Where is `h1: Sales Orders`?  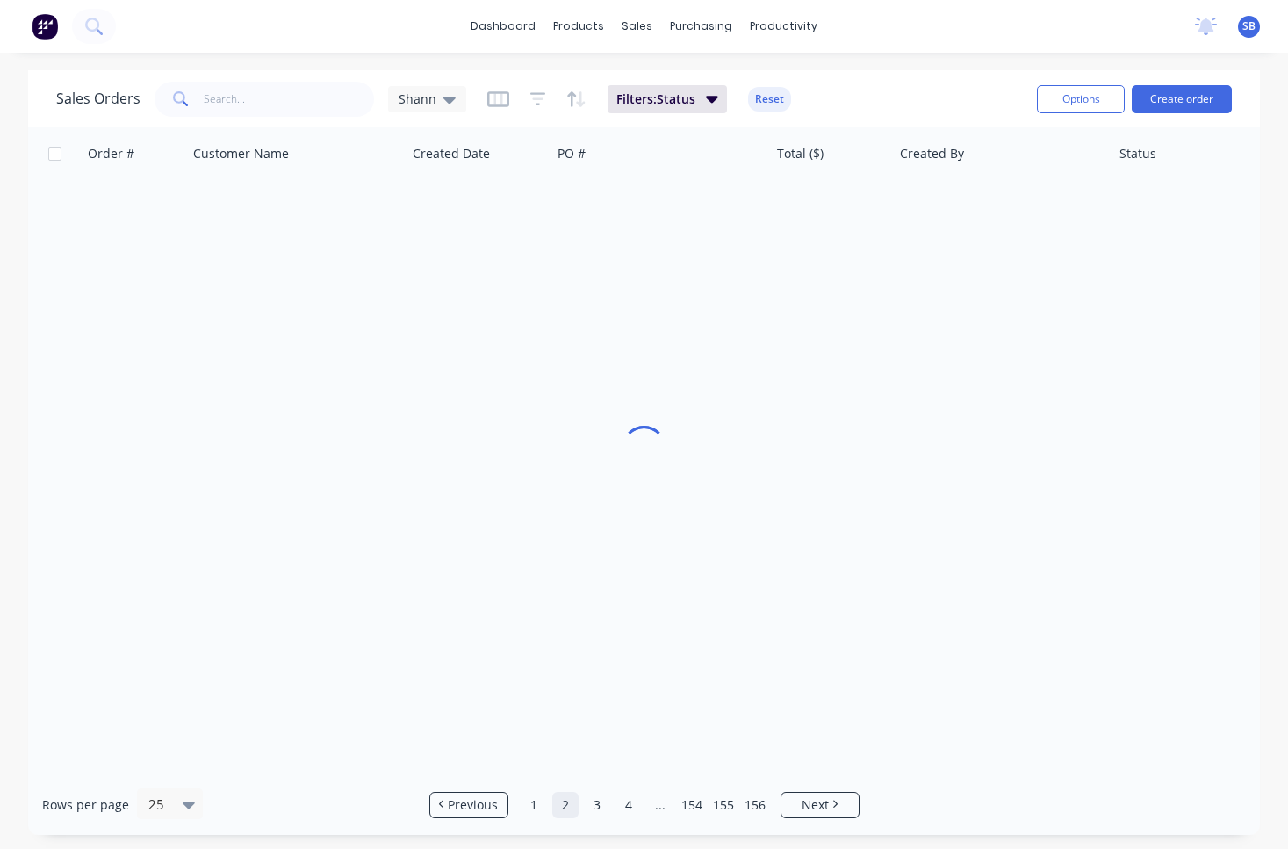 h1: Sales Orders is located at coordinates (98, 98).